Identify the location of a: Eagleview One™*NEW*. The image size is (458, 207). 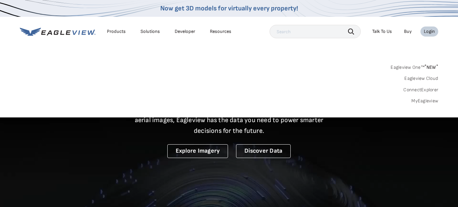
(414, 66).